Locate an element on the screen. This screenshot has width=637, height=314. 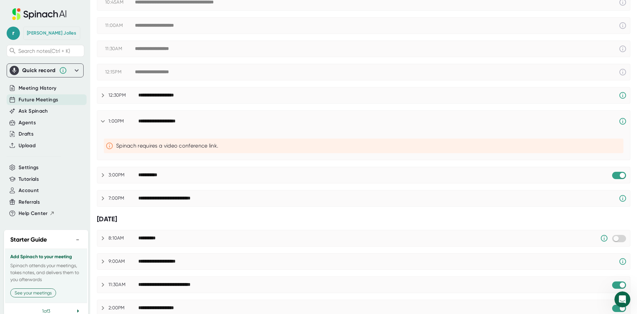
span: 1 of 3 is located at coordinates (46, 311).